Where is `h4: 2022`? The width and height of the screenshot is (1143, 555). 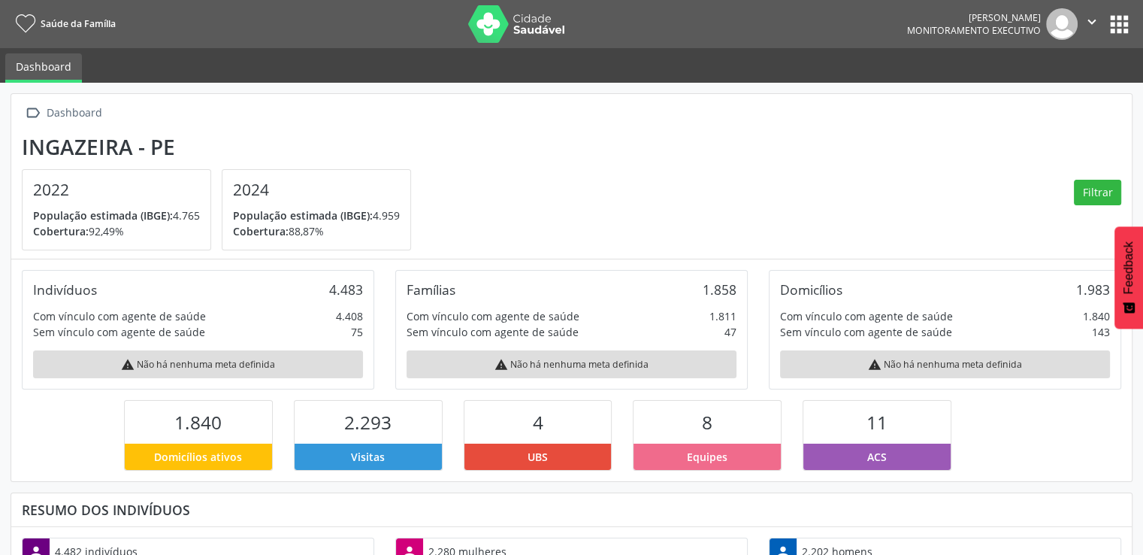
h4: 2022 is located at coordinates (117, 189).